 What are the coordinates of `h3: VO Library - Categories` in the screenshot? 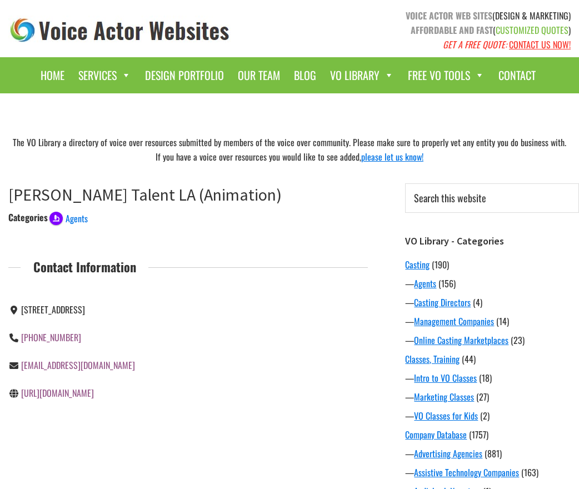 It's located at (491, 241).